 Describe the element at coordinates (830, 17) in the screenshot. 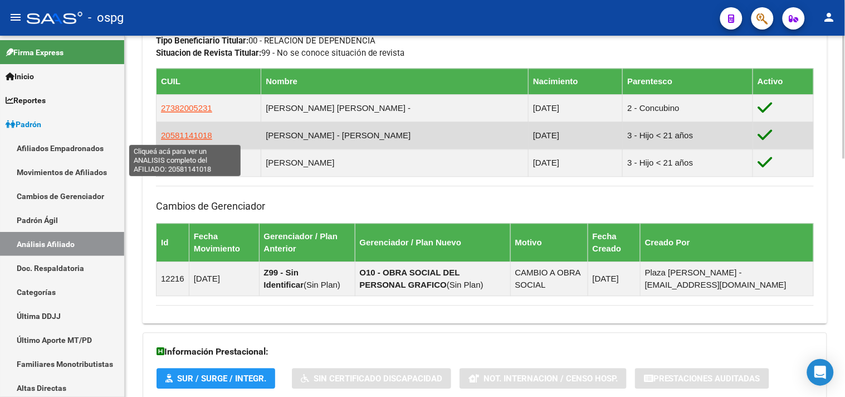

I see `mat-icon: person` at that location.